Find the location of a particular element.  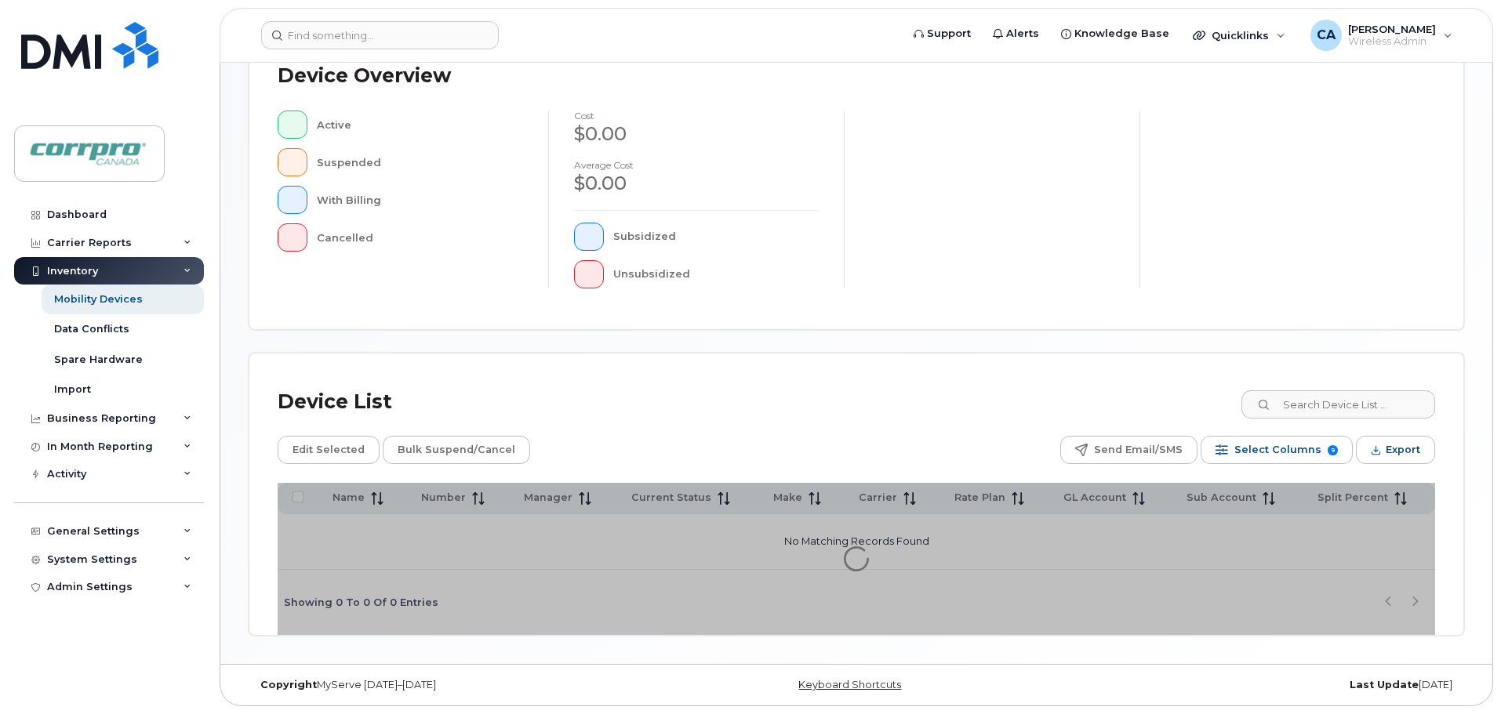

span: Knowledge Base is located at coordinates (1121, 34).